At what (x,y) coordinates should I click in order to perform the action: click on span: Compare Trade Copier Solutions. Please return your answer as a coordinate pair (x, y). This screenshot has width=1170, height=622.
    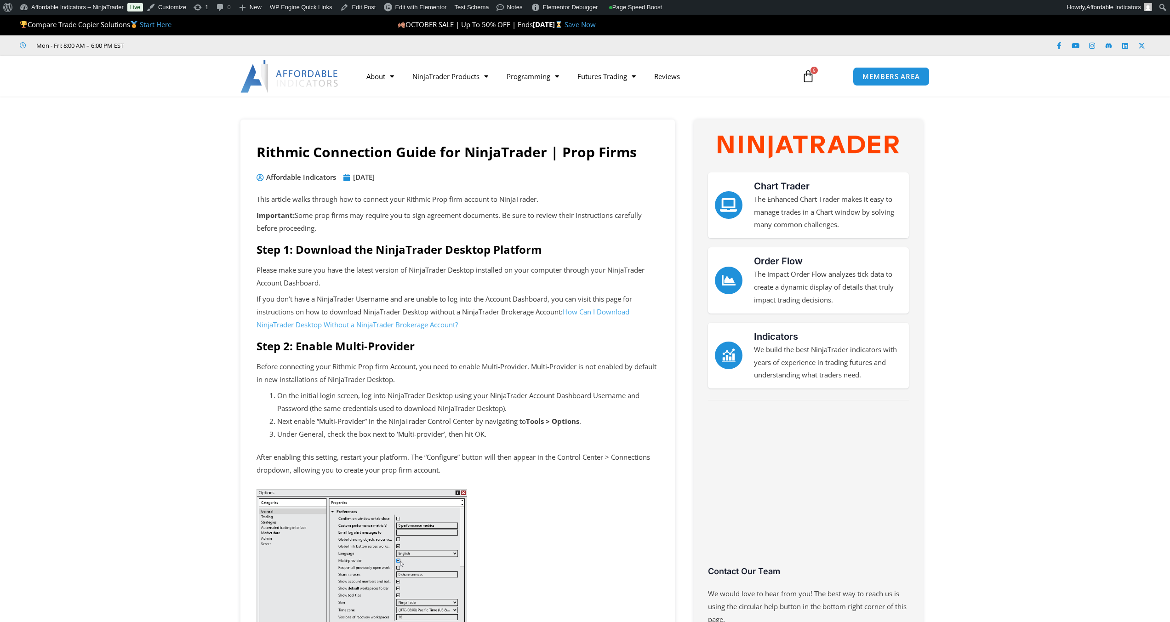
    Looking at the image, I should click on (96, 24).